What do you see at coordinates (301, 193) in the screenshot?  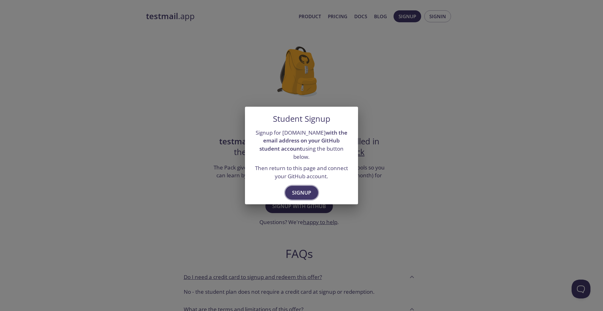 I see `button: Signup` at bounding box center [301, 193].